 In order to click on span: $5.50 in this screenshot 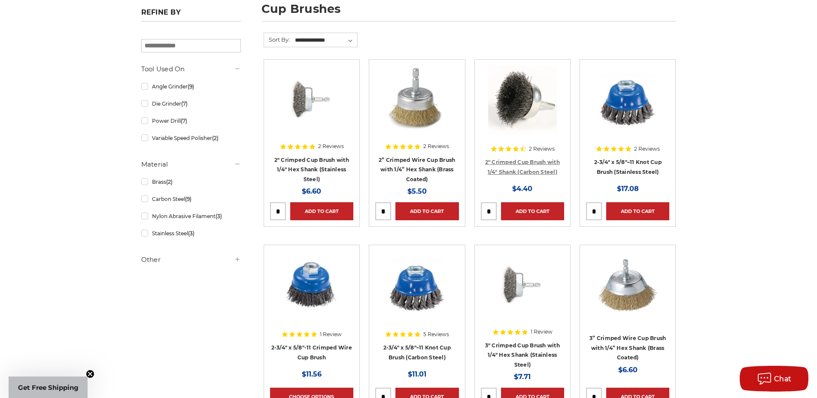, I will do `click(417, 191)`.